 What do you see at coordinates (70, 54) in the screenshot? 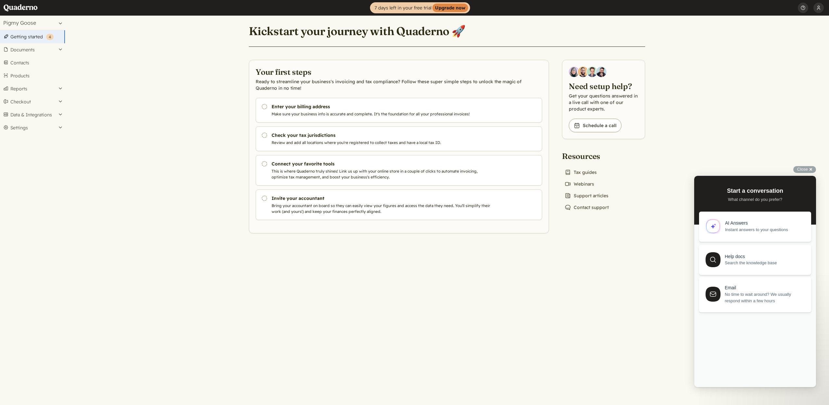
I see `span: Instant answers to your questions` at bounding box center [70, 54].